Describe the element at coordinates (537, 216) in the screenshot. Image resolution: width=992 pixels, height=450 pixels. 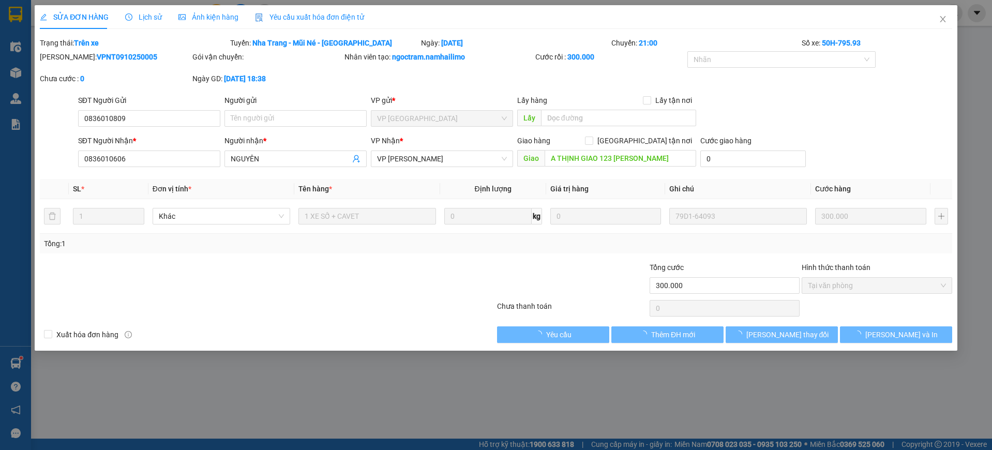
I see `span: kg` at that location.